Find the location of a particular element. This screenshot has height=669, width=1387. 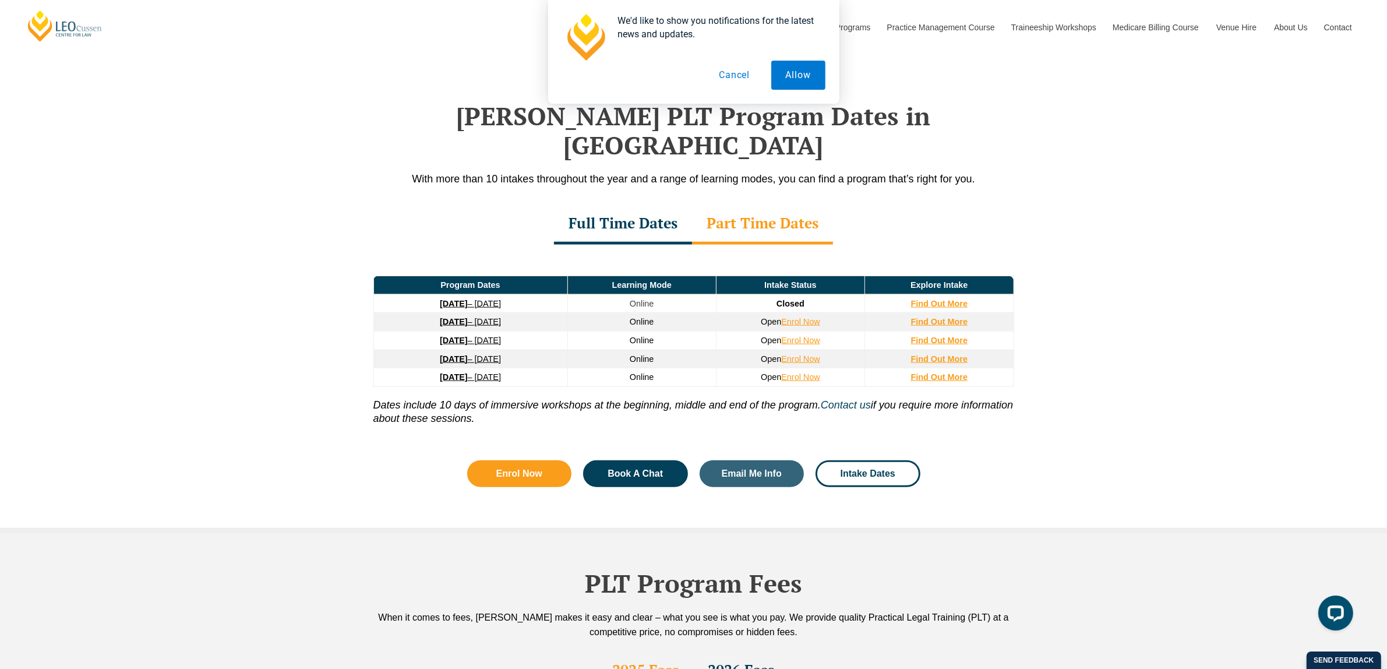

span: Enrol Now is located at coordinates (519, 474).